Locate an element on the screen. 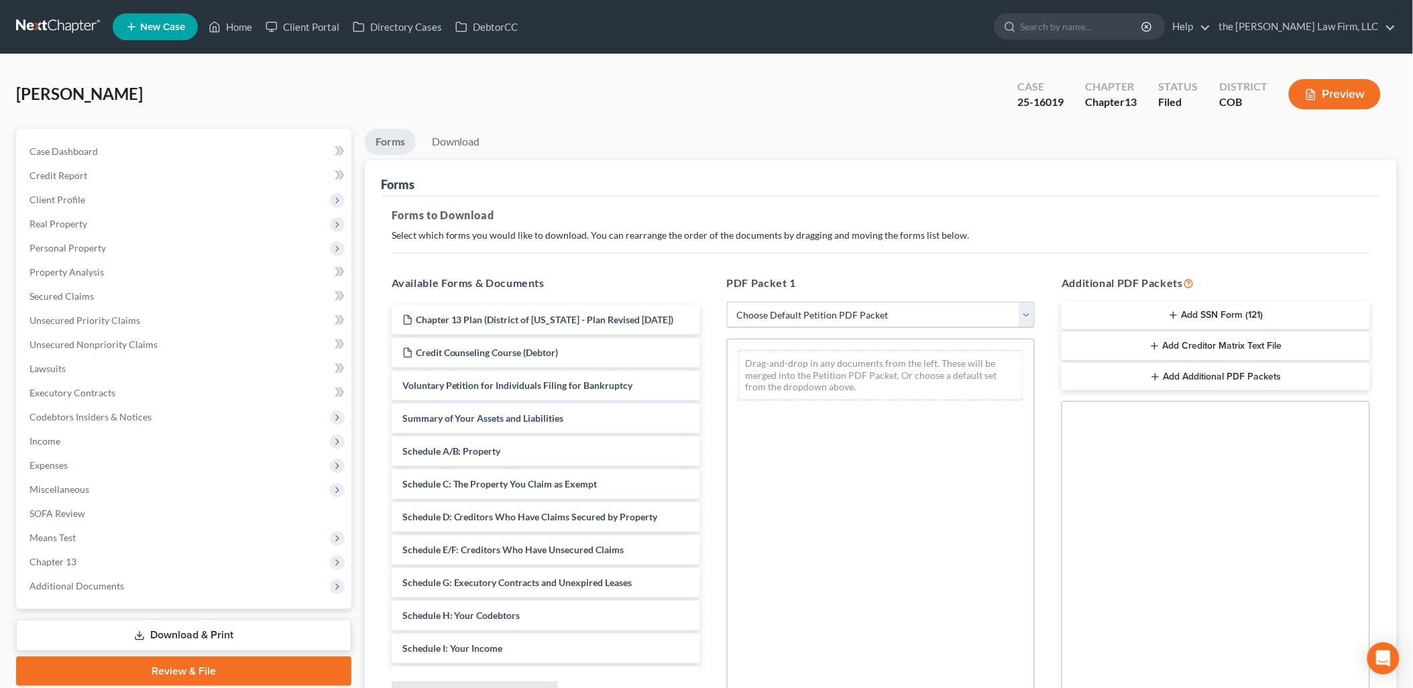 The height and width of the screenshot is (688, 1413). a: Home is located at coordinates (230, 27).